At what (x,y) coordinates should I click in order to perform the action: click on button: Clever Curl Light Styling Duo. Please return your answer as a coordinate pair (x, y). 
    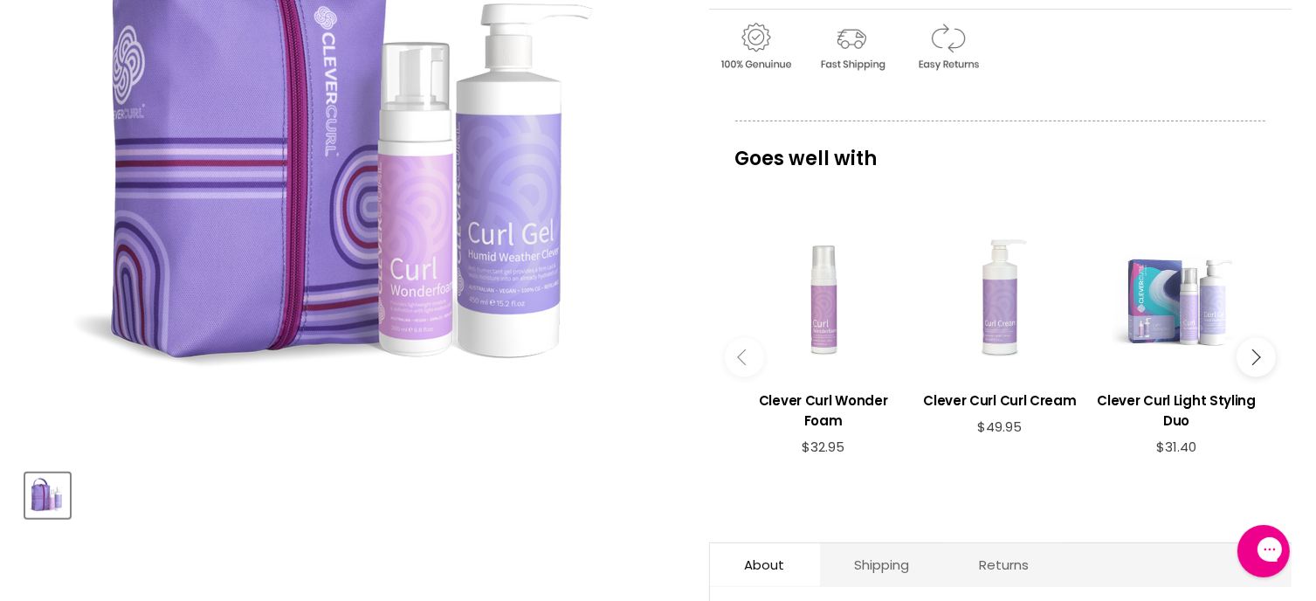
    Looking at the image, I should click on (47, 495).